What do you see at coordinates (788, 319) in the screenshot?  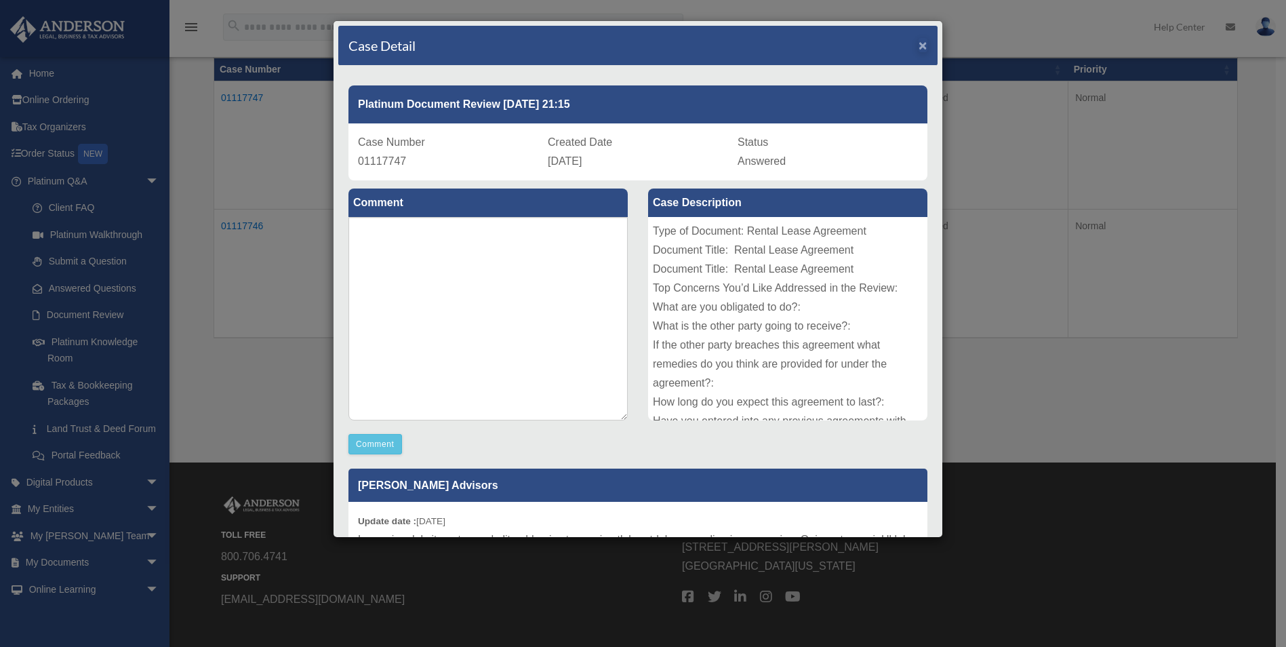 I see `div: Type of Document: Rental Lease Agreement Document Title: Rental Lease Agreement Document Title: R...` at bounding box center [788, 319].